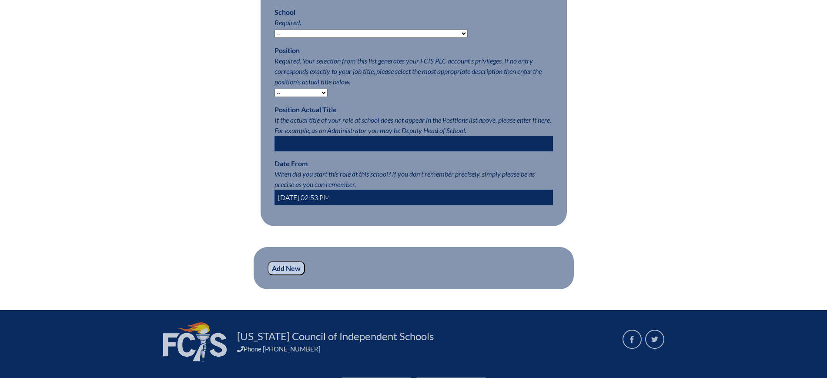  I want to click on img: FCIS_logo_white, so click(195, 342).